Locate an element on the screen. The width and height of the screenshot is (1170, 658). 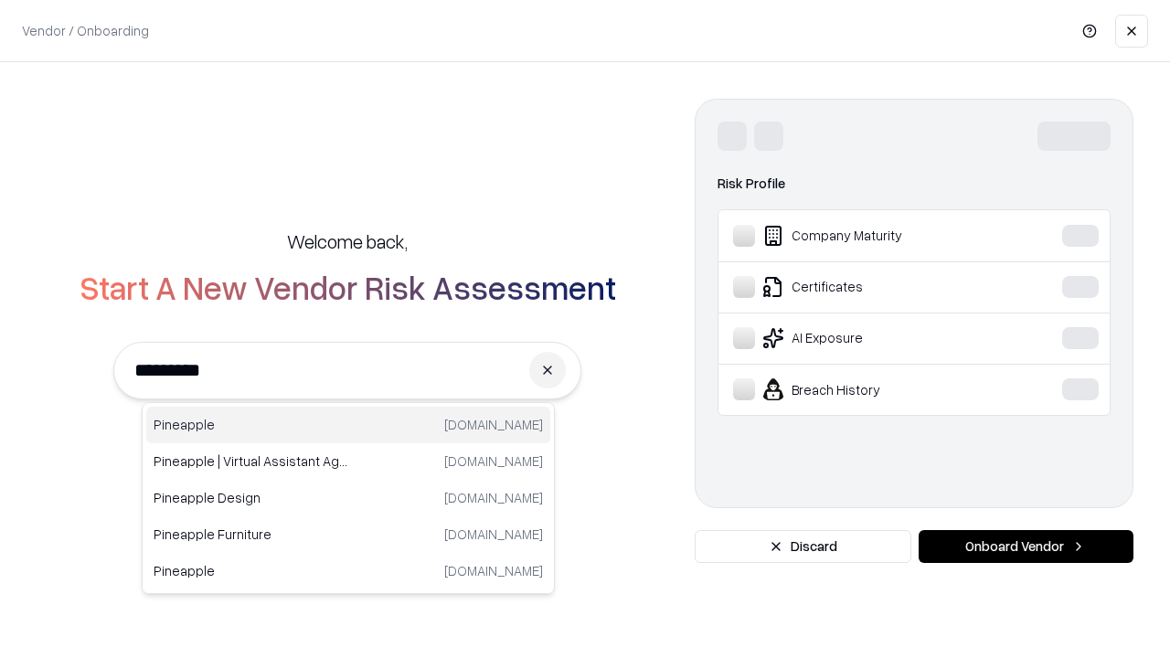
div: Breach History is located at coordinates (869, 389).